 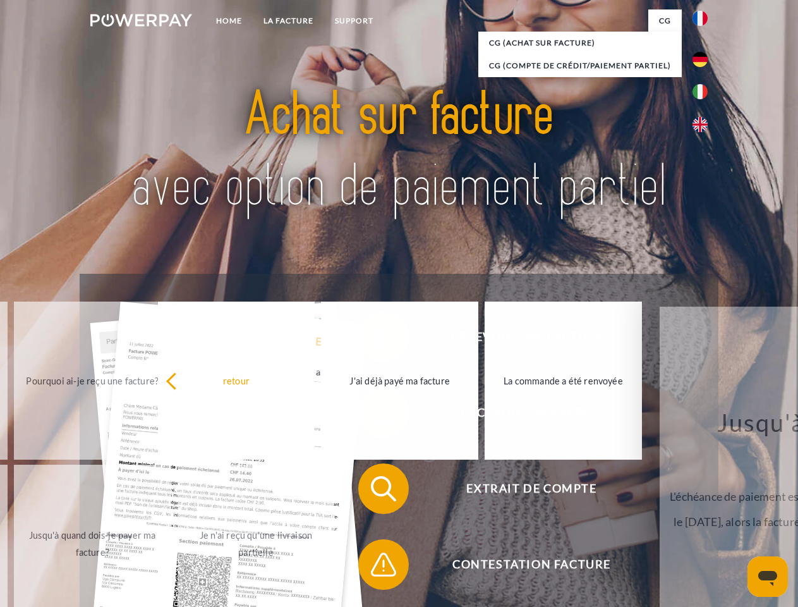 I want to click on div: Jusqu'à quand dois-je payer ma facture?, so click(x=92, y=543).